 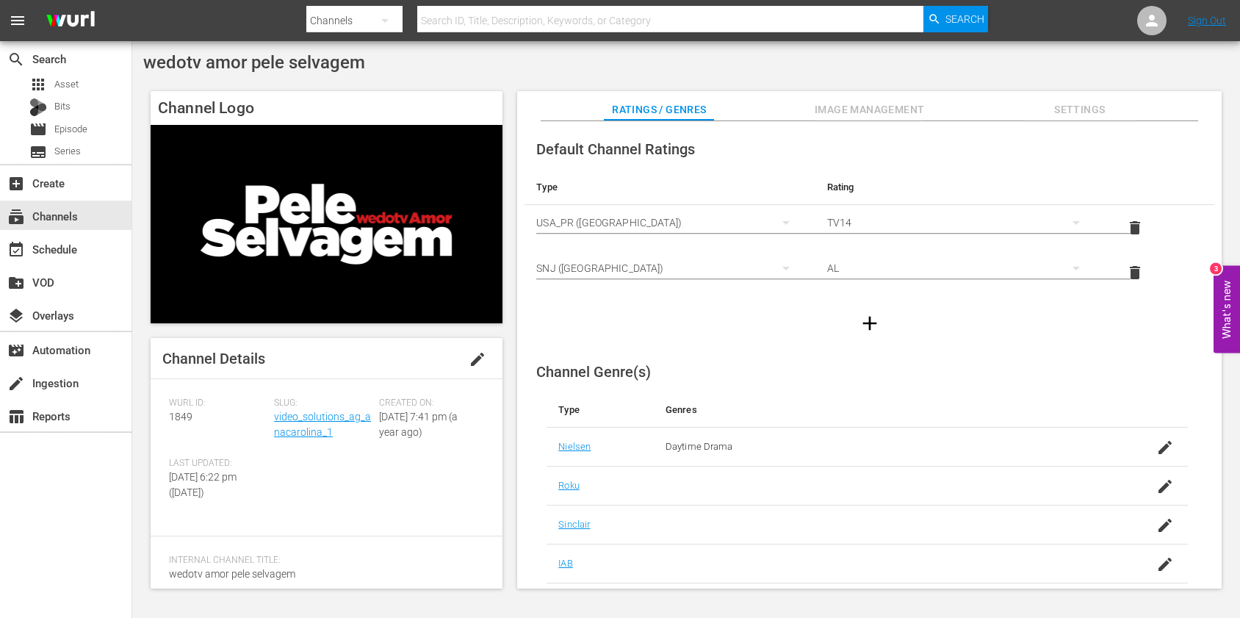 I want to click on button: Open Feedback Widget, so click(x=1227, y=308).